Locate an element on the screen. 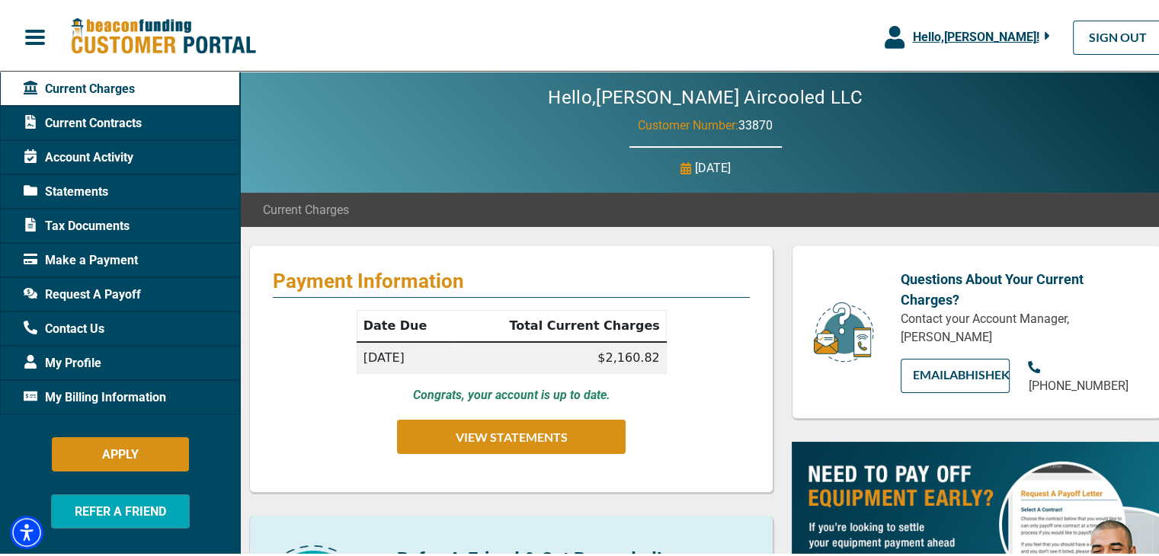 Image resolution: width=1159 pixels, height=556 pixels. td: $2,160.82 is located at coordinates (561, 355).